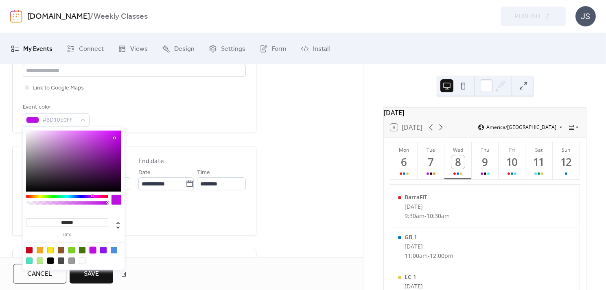  Describe the element at coordinates (539, 161) in the screenshot. I see `button: Sat11` at that location.